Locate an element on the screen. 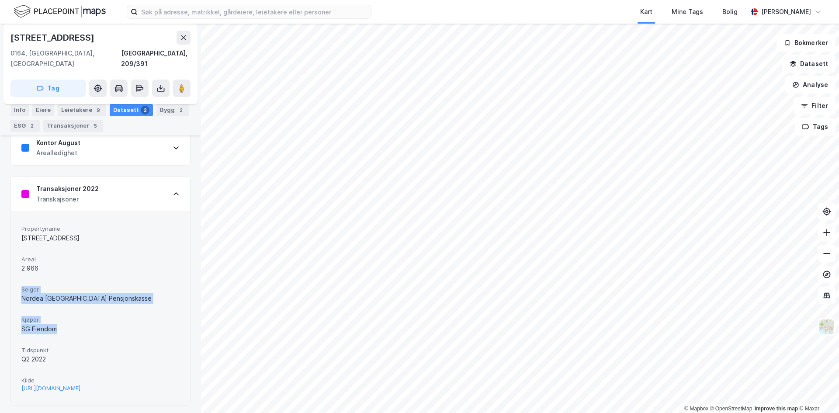 This screenshot has width=839, height=413. div: Info is located at coordinates (20, 110).